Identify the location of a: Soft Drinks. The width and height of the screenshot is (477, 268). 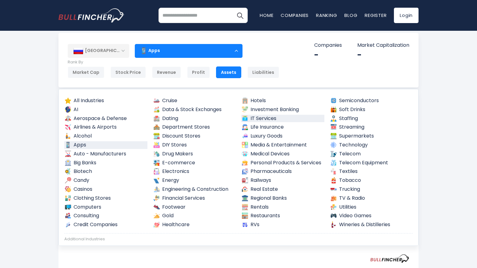
(372, 110).